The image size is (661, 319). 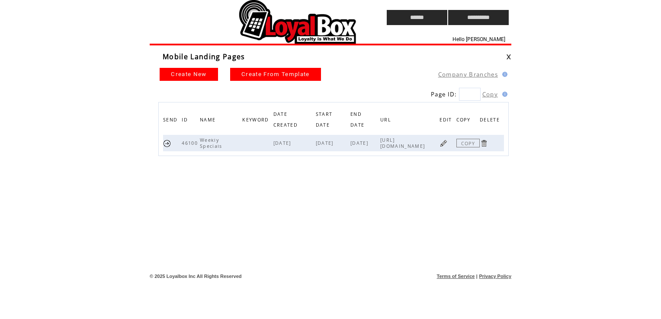 I want to click on span: ID, so click(x=186, y=121).